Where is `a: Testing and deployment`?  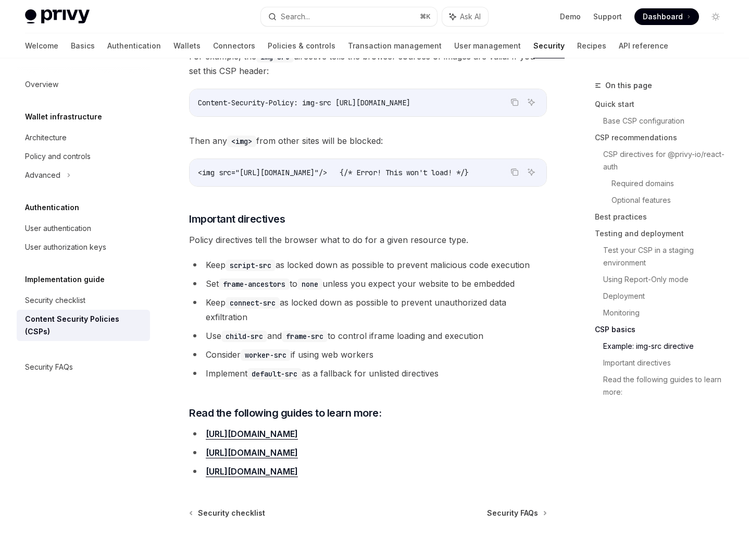 a: Testing and deployment is located at coordinates (664, 233).